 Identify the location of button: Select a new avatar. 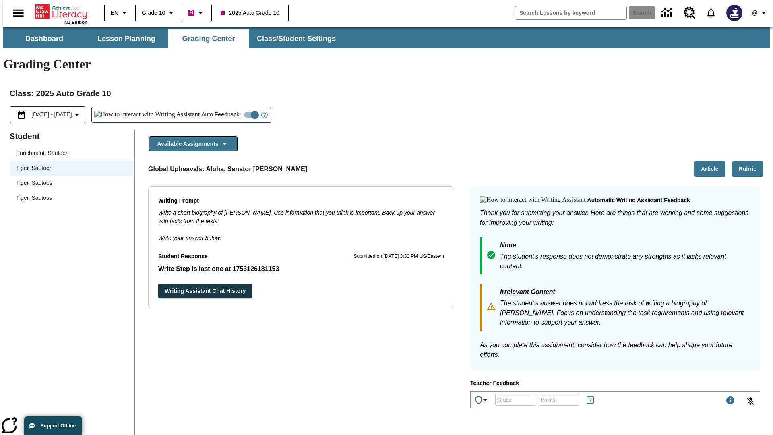
(735, 13).